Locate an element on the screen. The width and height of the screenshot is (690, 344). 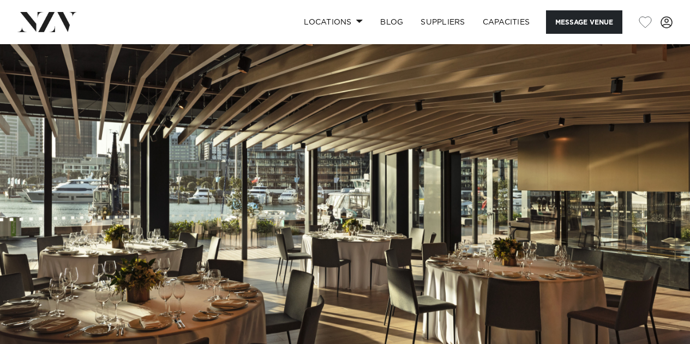
button: Message Venue is located at coordinates (585, 22).